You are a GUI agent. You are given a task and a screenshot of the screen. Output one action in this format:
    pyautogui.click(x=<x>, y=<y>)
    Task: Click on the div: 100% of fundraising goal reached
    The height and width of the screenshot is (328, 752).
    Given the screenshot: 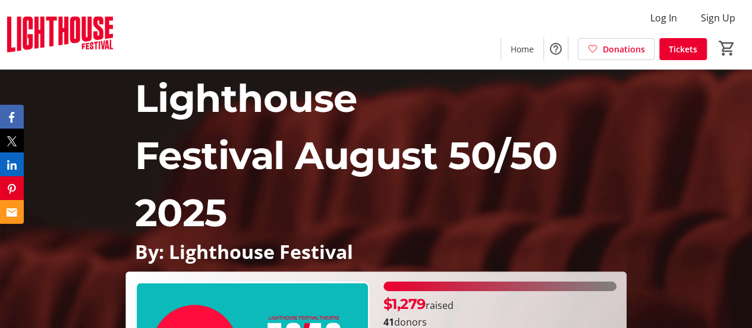 What is the action you would take?
    pyautogui.click(x=500, y=286)
    